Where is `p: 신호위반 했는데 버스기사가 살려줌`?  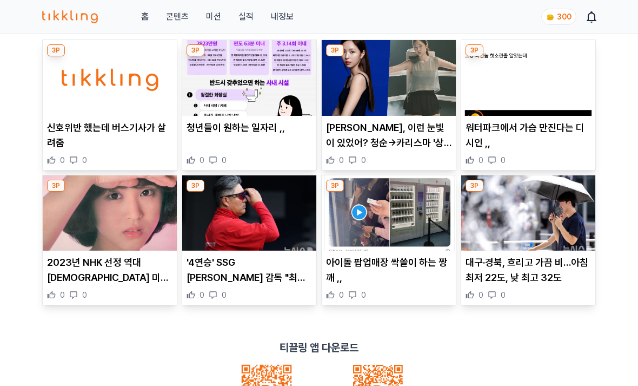 p: 신호위반 했는데 버스기사가 살려줌 is located at coordinates (110, 135).